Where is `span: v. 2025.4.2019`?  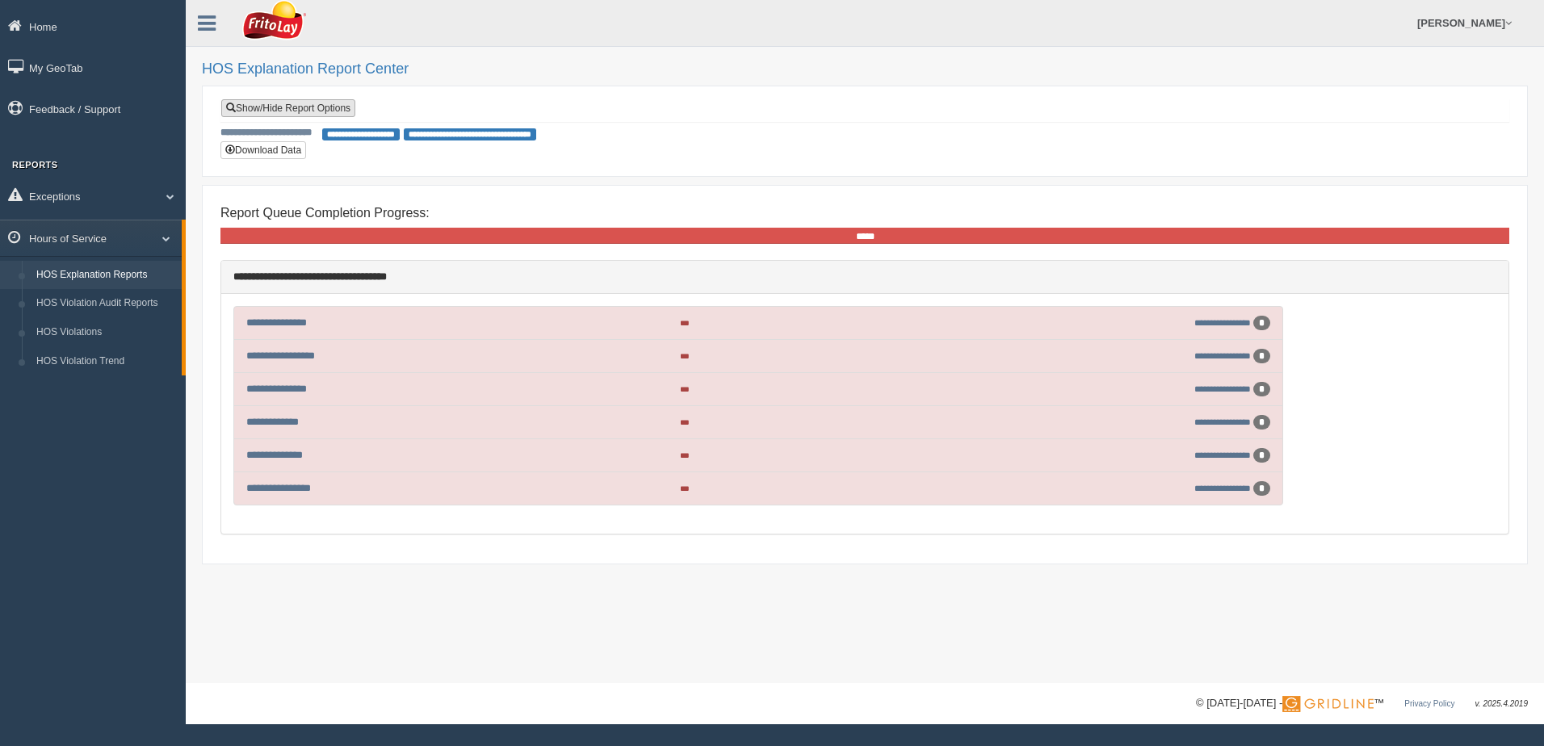 span: v. 2025.4.2019 is located at coordinates (1502, 704).